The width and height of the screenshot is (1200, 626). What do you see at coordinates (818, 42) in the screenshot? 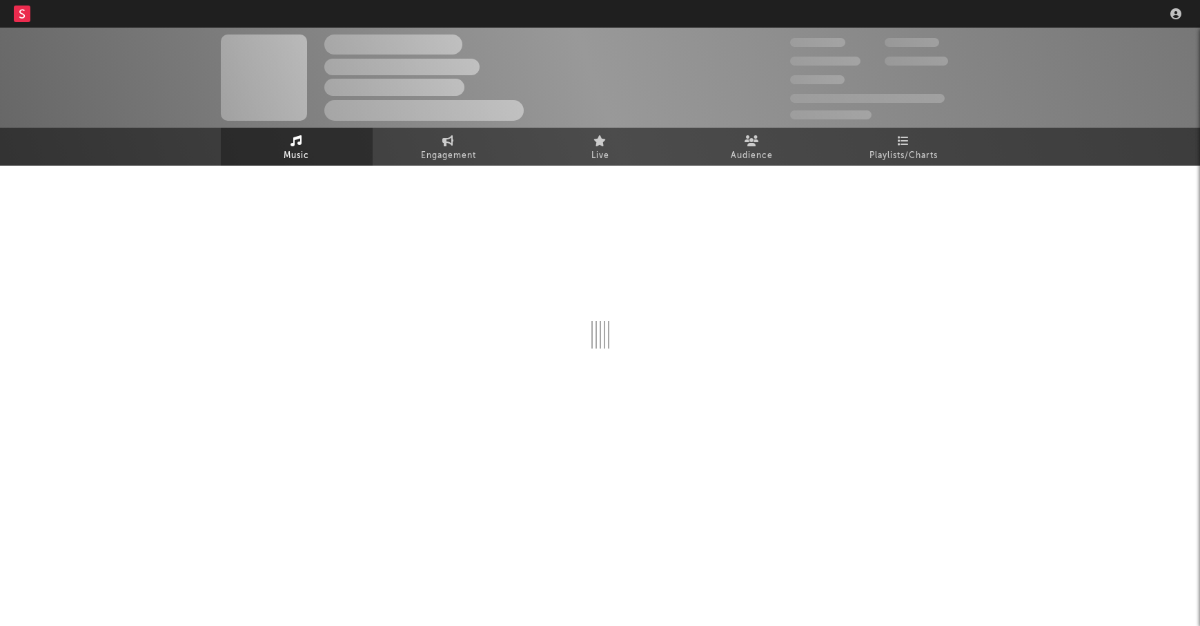
I see `span: 300,000` at bounding box center [818, 42].